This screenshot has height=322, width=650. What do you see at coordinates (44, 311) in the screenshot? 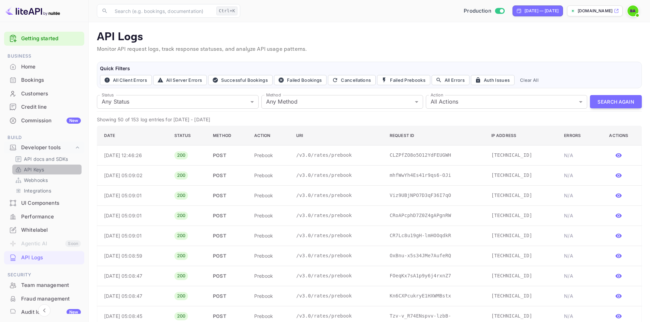
I see `button: Collapse navigation` at bounding box center [44, 311].